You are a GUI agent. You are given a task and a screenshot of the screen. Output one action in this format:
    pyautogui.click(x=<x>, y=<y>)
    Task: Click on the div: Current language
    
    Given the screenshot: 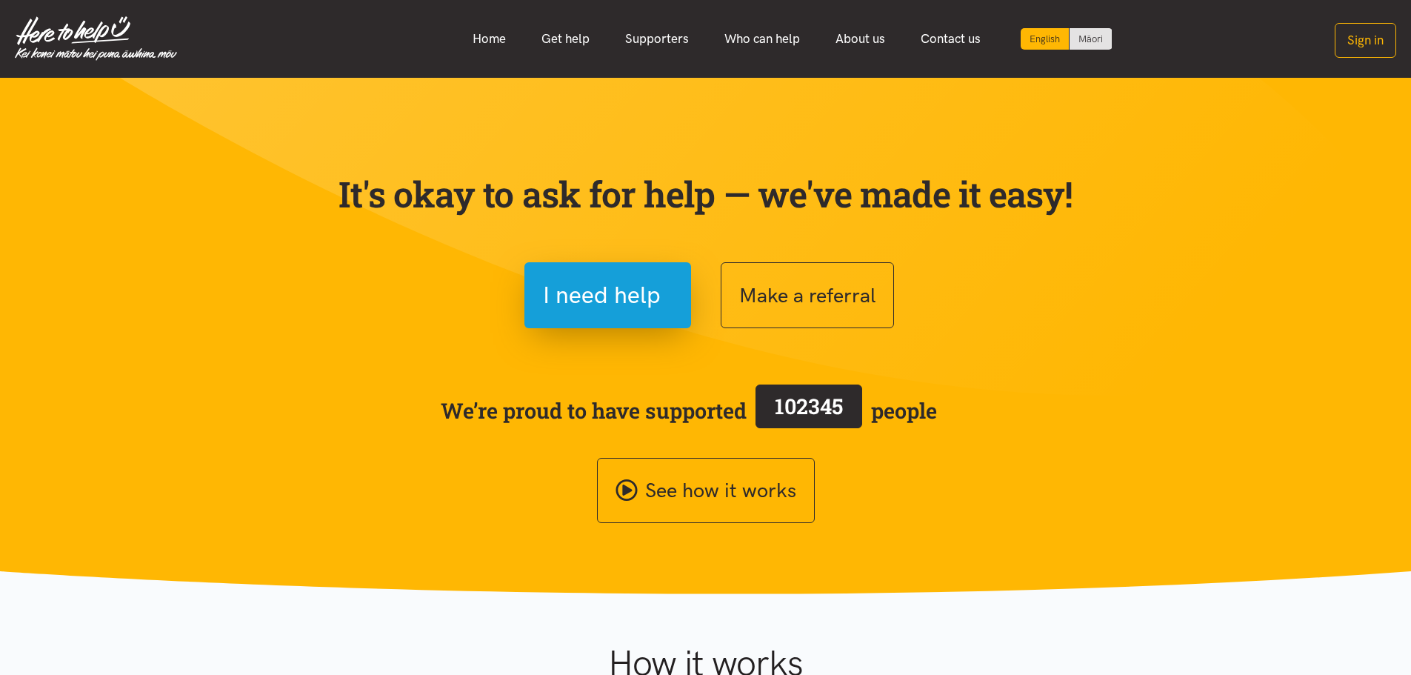 What is the action you would take?
    pyautogui.click(x=1045, y=39)
    